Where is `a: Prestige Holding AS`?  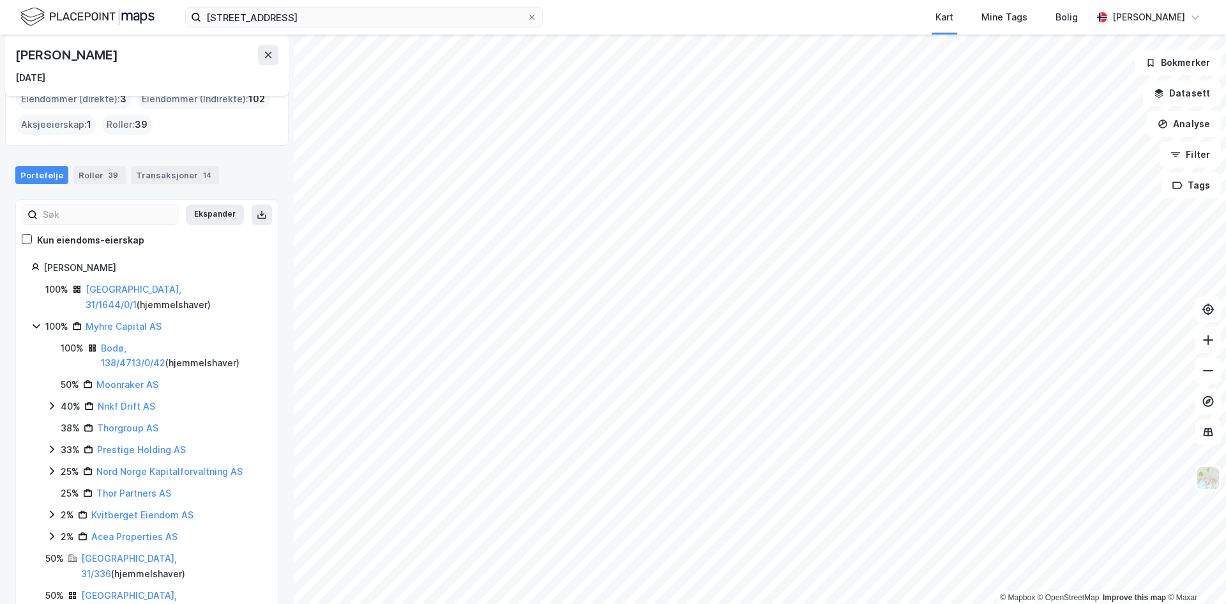
a: Prestige Holding AS is located at coordinates (141, 449).